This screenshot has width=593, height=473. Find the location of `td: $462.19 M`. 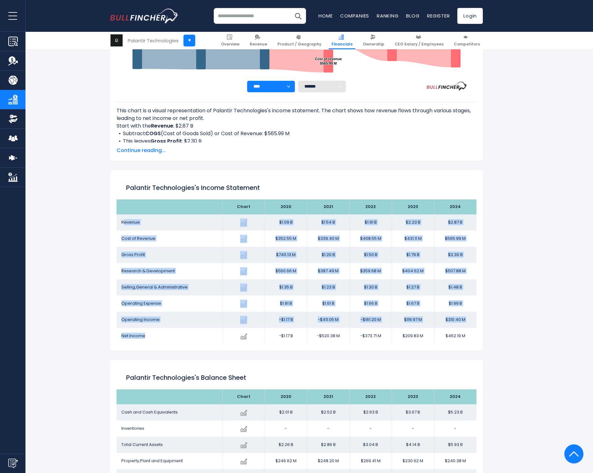

td: $462.19 M is located at coordinates (455, 336).